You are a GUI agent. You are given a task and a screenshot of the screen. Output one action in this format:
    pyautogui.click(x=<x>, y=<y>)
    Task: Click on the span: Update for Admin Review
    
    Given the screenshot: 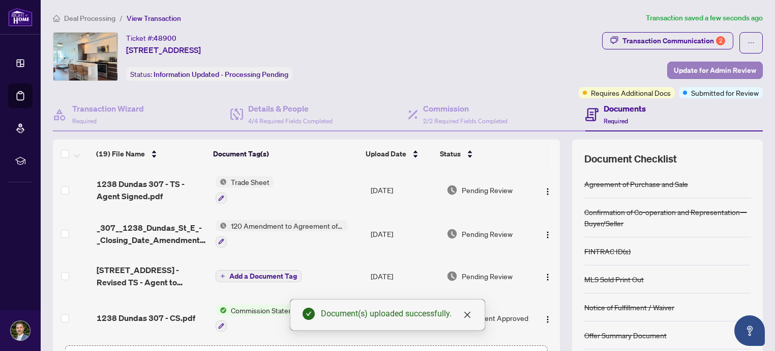 What is the action you would take?
    pyautogui.click(x=715, y=70)
    